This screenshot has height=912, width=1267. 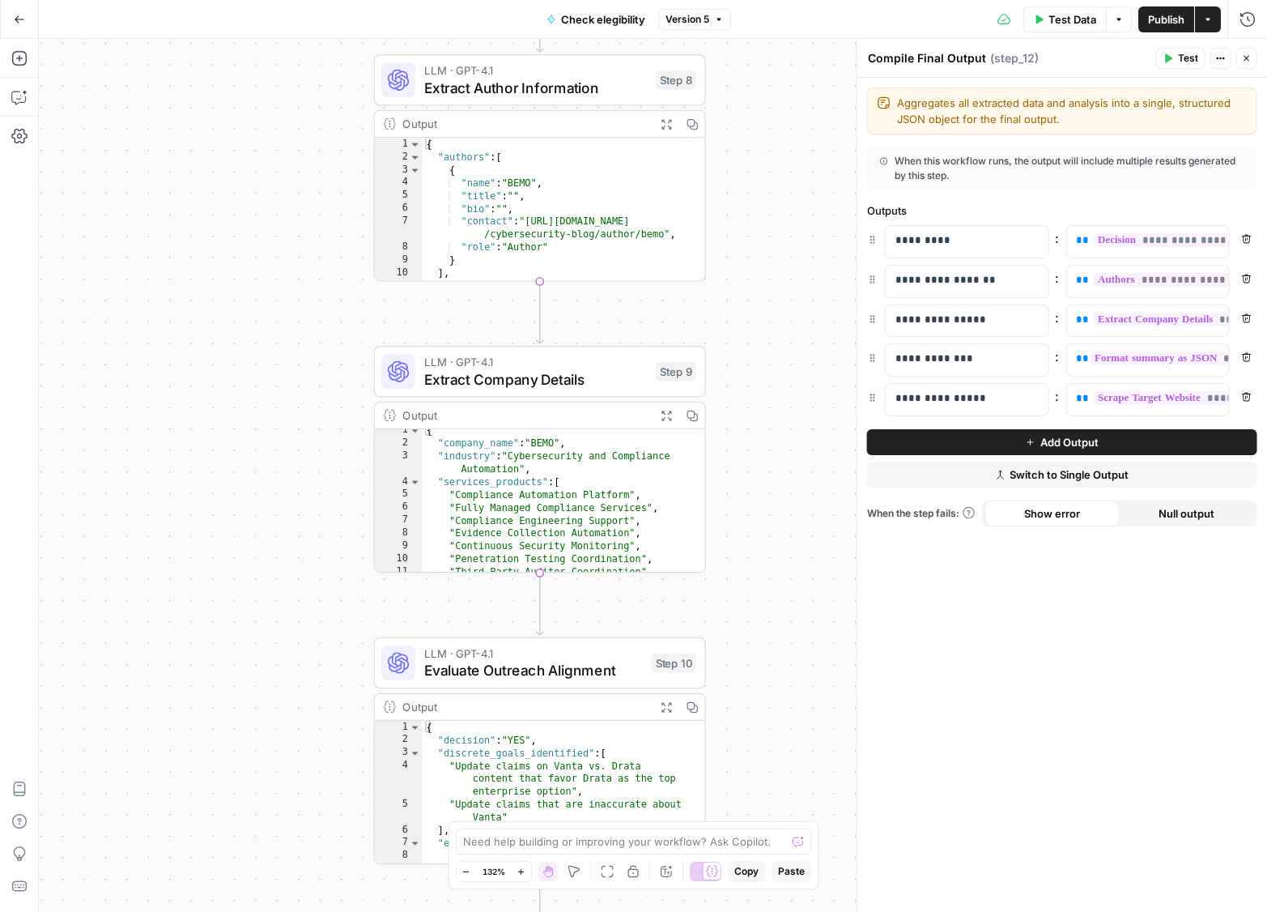 What do you see at coordinates (596, 19) in the screenshot?
I see `button: Check elegibility` at bounding box center [596, 19].